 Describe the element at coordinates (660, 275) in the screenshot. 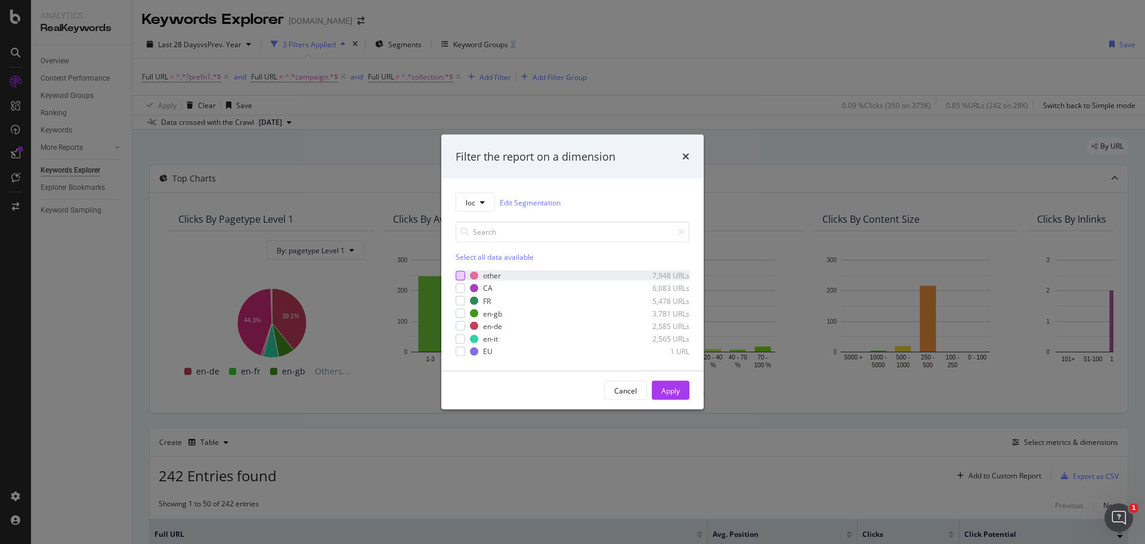

I see `div: 7,948 URLs` at that location.